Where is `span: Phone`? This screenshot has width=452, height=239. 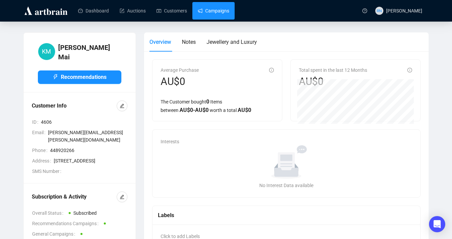 span: Phone is located at coordinates (41, 151).